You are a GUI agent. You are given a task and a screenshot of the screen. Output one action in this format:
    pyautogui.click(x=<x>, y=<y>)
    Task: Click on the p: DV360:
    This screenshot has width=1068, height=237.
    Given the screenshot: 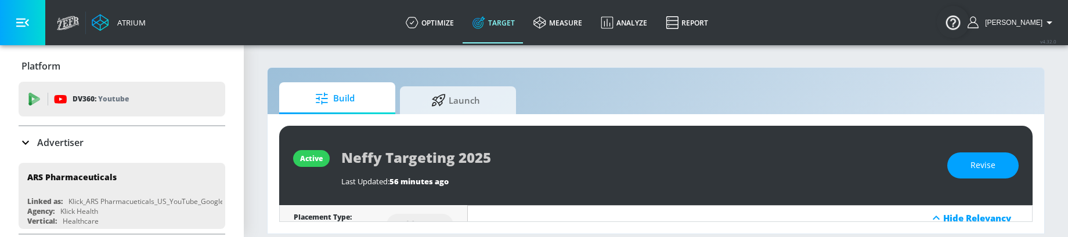 What is the action you would take?
    pyautogui.click(x=100, y=99)
    